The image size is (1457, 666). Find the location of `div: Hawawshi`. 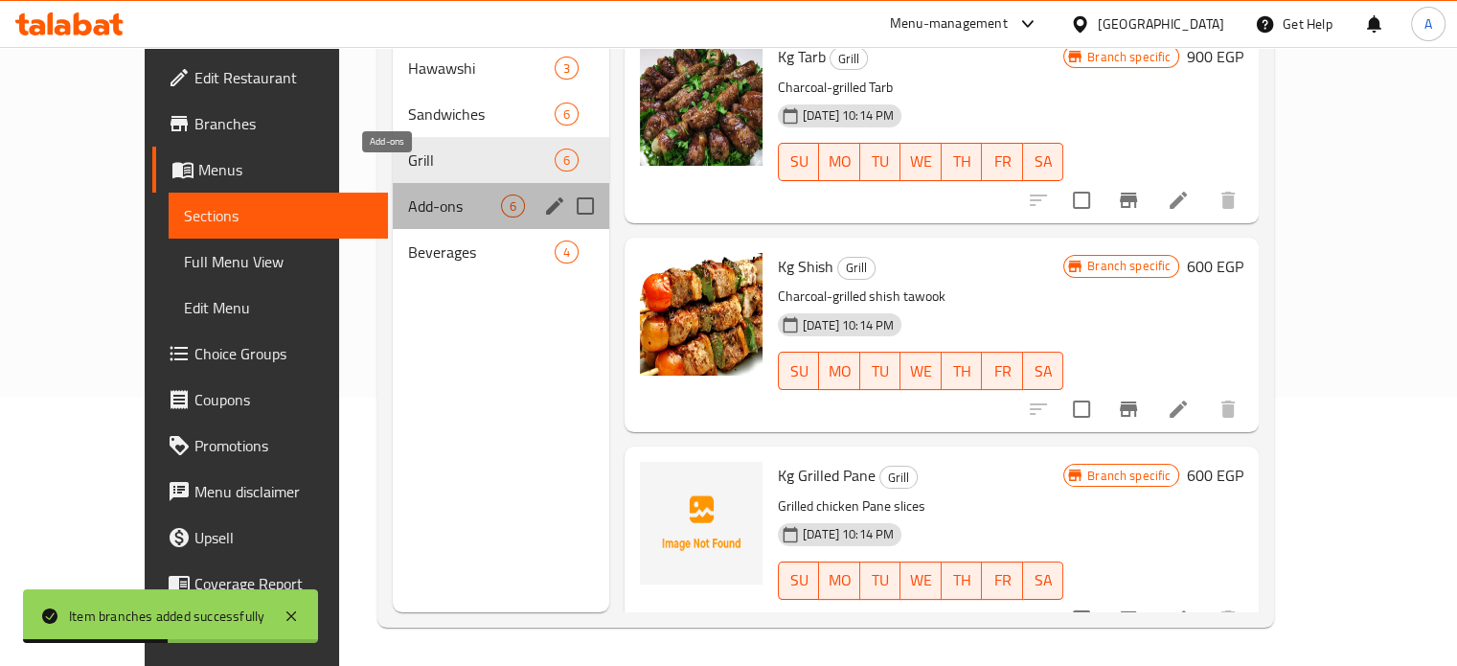

div: Hawawshi is located at coordinates (481, 68).